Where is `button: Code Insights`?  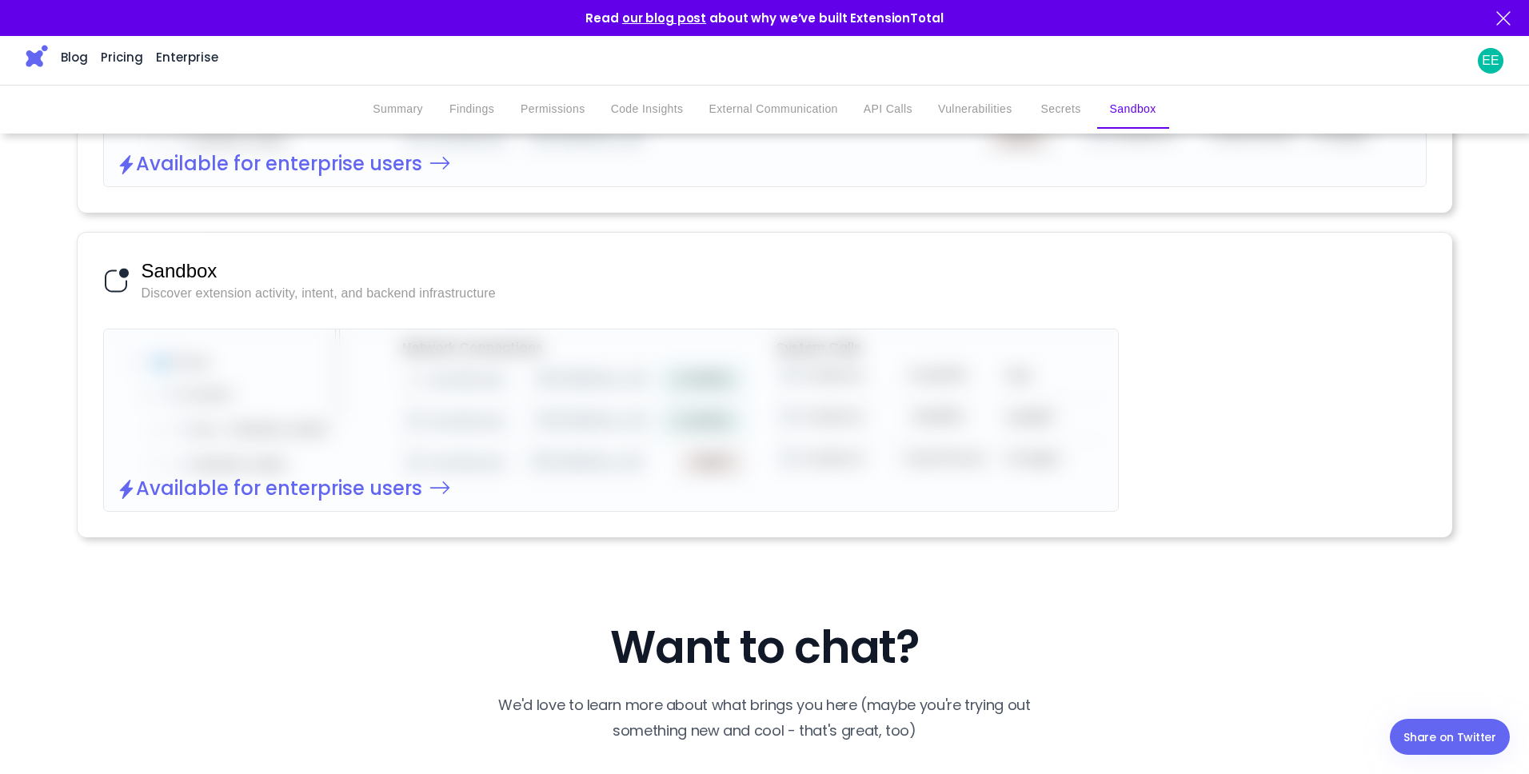
button: Code Insights is located at coordinates (647, 110).